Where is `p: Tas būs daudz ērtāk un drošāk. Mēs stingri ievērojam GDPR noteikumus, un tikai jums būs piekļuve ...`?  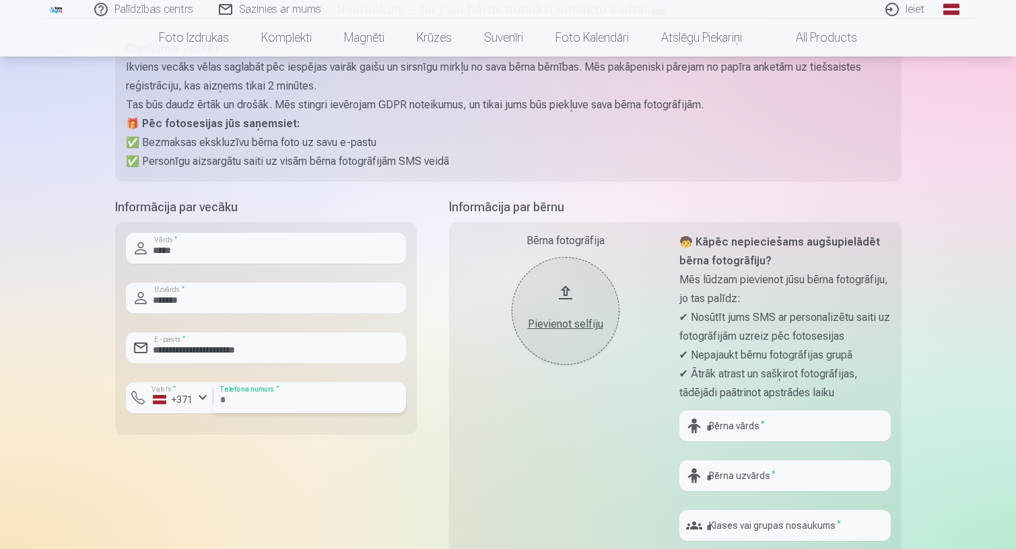 p: Tas būs daudz ērtāk un drošāk. Mēs stingri ievērojam GDPR noteikumus, un tikai jums būs piekļuve ... is located at coordinates (508, 105).